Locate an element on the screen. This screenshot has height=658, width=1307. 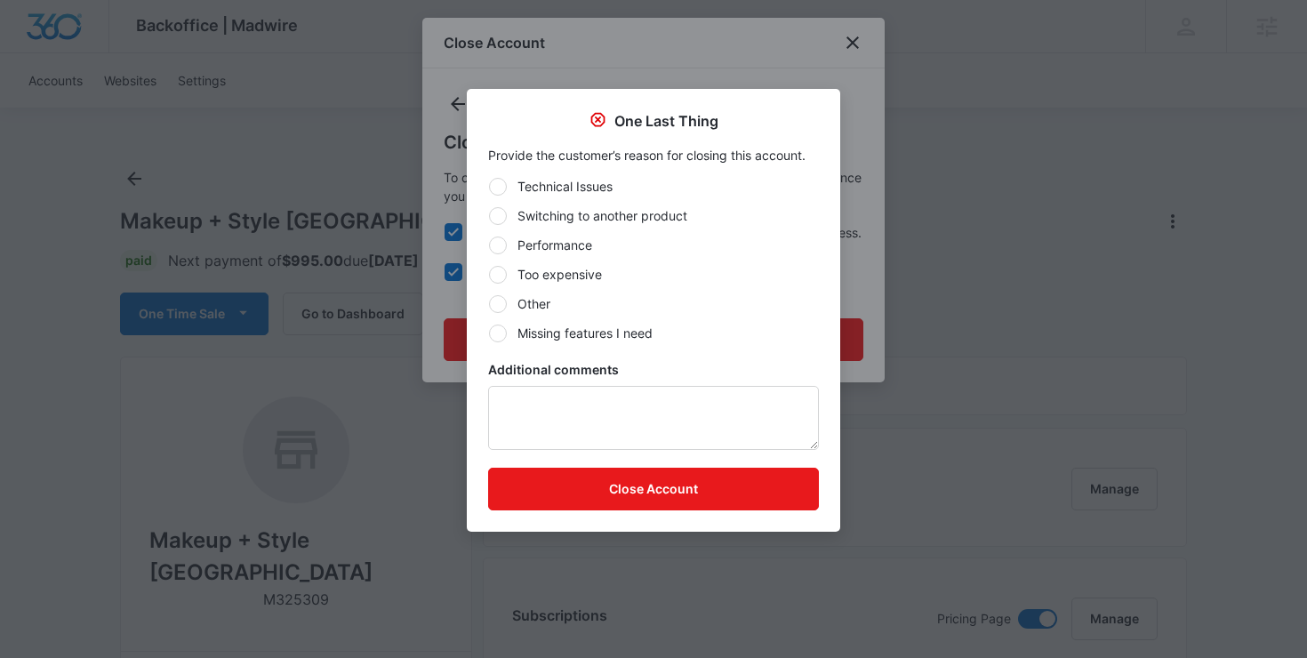
button: Close Account is located at coordinates (654, 489).